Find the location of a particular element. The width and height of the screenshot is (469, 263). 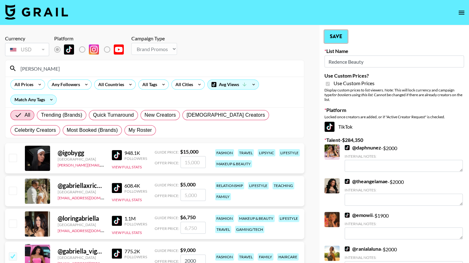

strong: $ 15,000 is located at coordinates (189, 151).